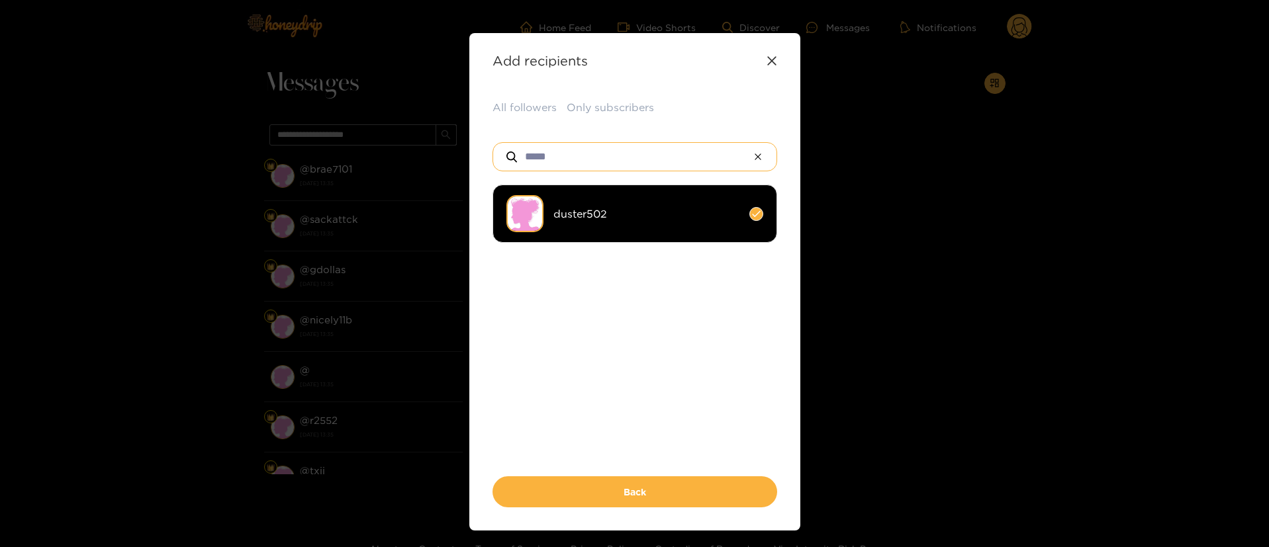 The width and height of the screenshot is (1269, 547). Describe the element at coordinates (524, 107) in the screenshot. I see `button: All followers` at that location.